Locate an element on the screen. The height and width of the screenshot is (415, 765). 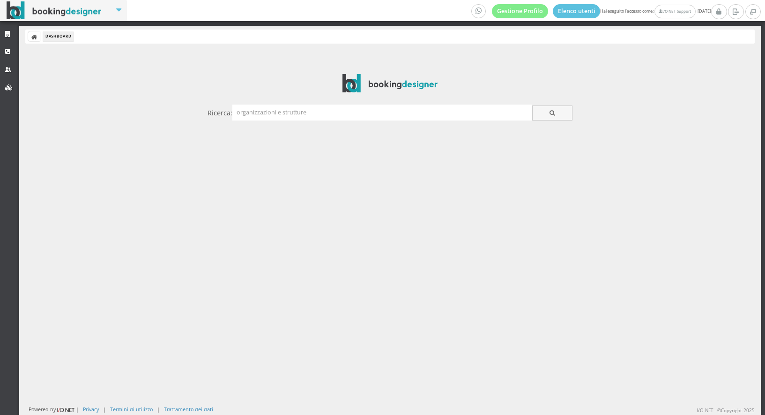
a: Trattamento dei dati is located at coordinates (188, 408).